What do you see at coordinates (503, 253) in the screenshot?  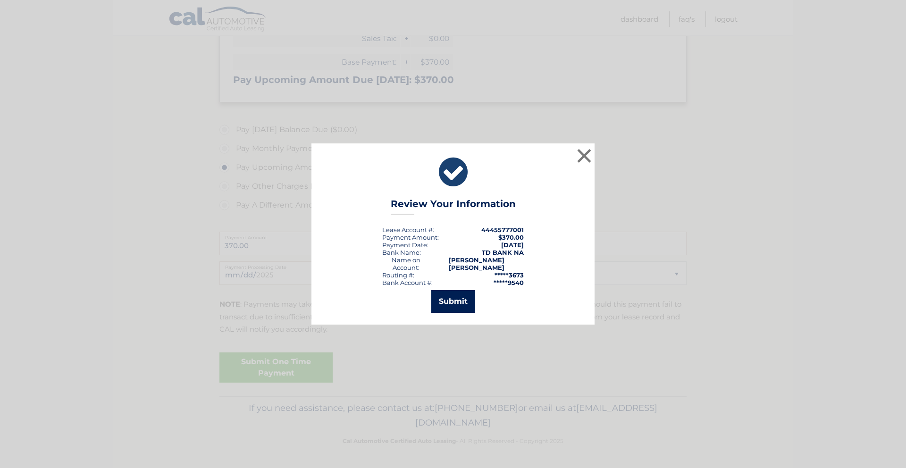 I see `strong: TD BANK NA` at bounding box center [503, 253].